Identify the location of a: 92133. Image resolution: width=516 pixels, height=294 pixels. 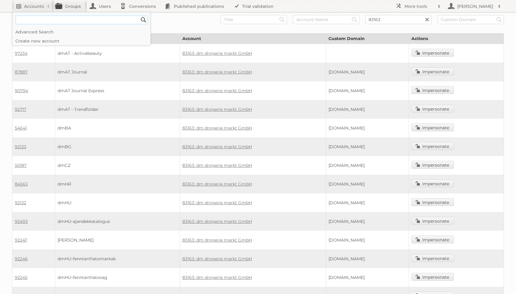
(20, 147).